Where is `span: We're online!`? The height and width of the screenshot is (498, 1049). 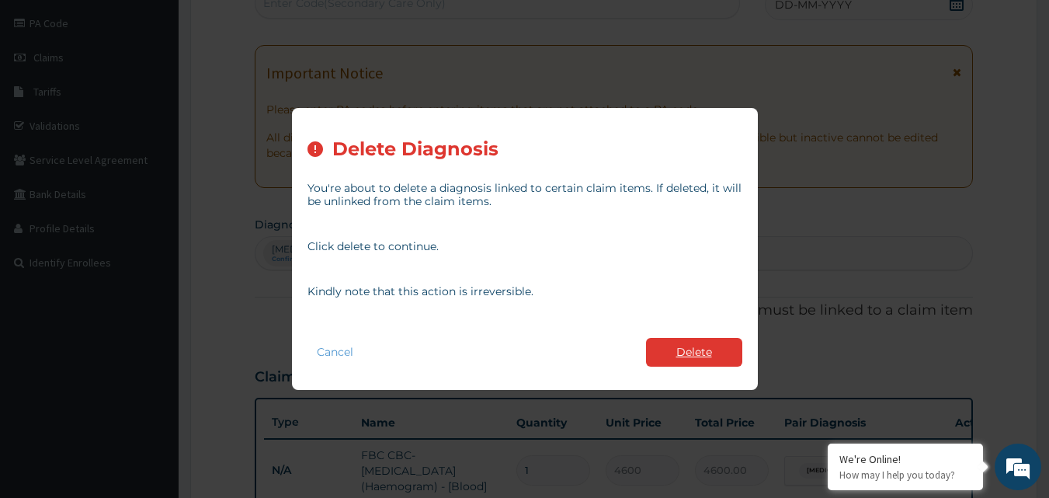 span: We're online! is located at coordinates (152, 228).